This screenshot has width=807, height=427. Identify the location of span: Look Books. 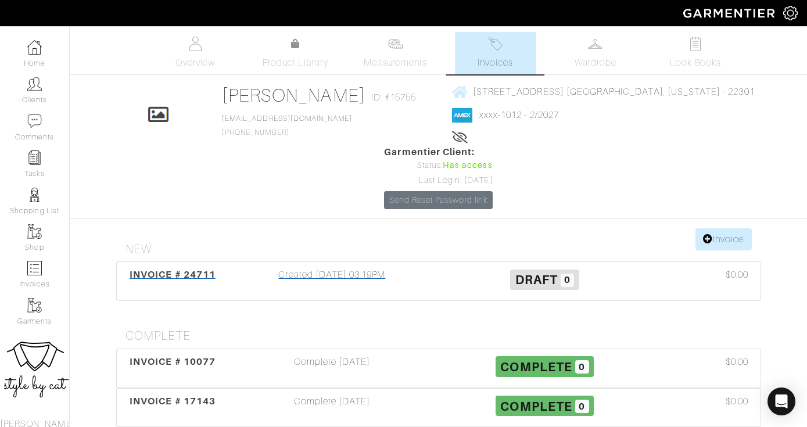
(695, 63).